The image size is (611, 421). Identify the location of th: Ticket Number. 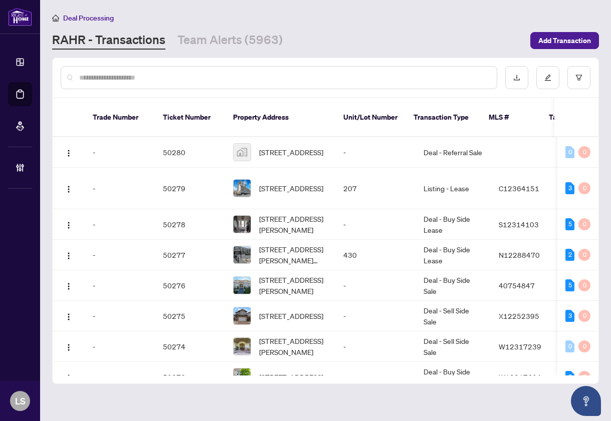
(190, 118).